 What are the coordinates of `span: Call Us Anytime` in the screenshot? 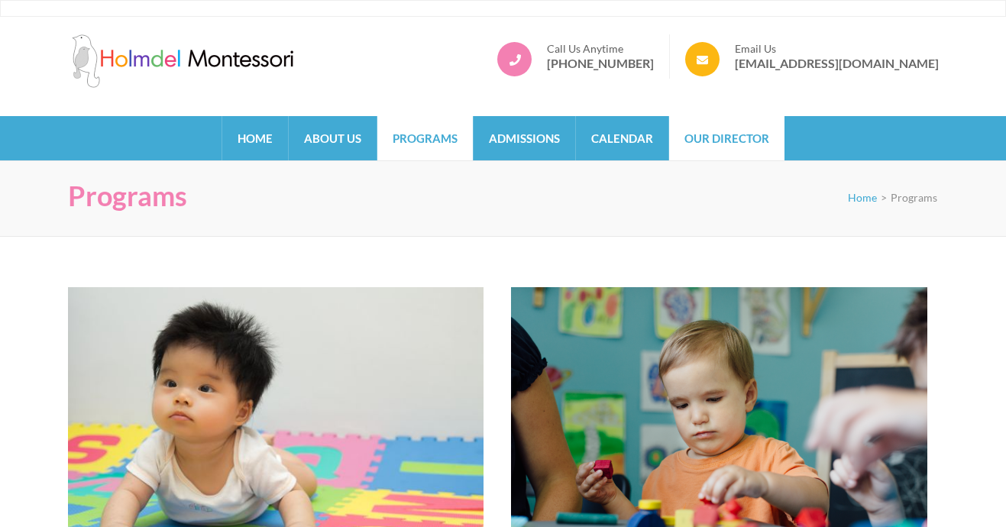 It's located at (600, 49).